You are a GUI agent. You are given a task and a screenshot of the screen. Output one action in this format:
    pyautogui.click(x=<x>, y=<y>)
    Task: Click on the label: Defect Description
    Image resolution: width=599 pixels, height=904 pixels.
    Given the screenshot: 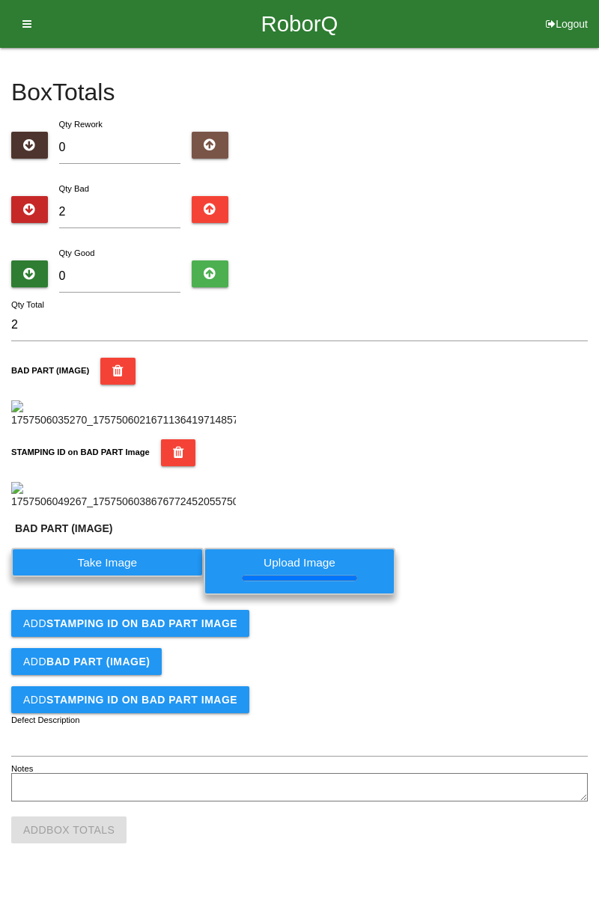 What is the action you would take?
    pyautogui.click(x=46, y=720)
    